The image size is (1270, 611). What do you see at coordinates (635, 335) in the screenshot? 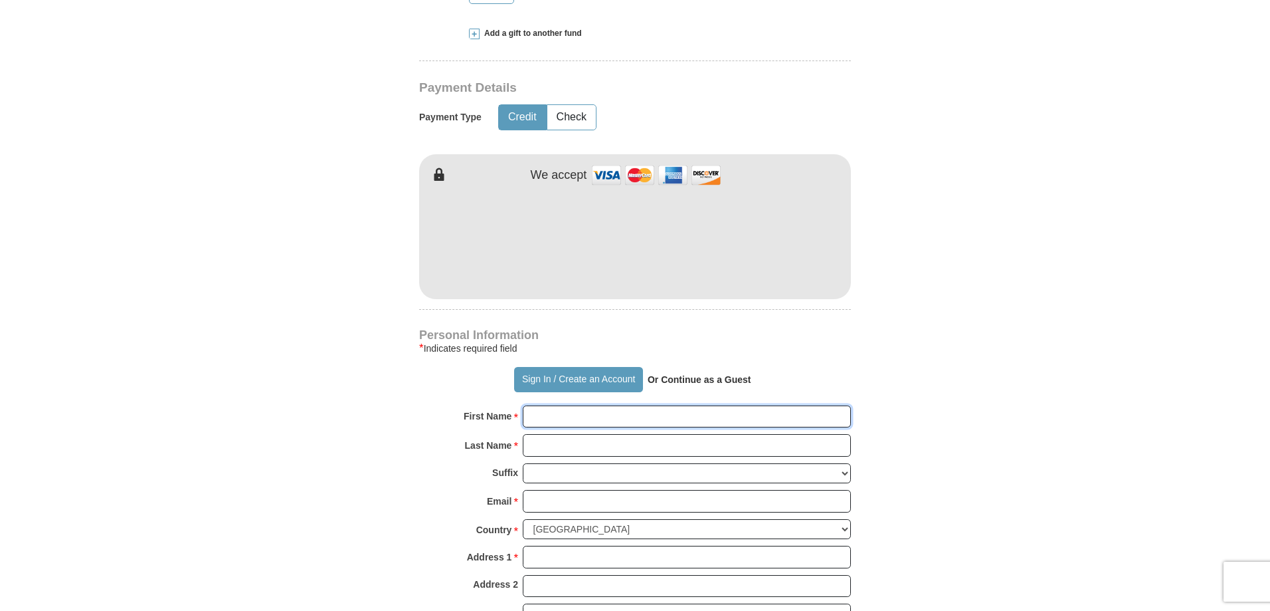
I see `h4: Personal Information` at bounding box center [635, 335].